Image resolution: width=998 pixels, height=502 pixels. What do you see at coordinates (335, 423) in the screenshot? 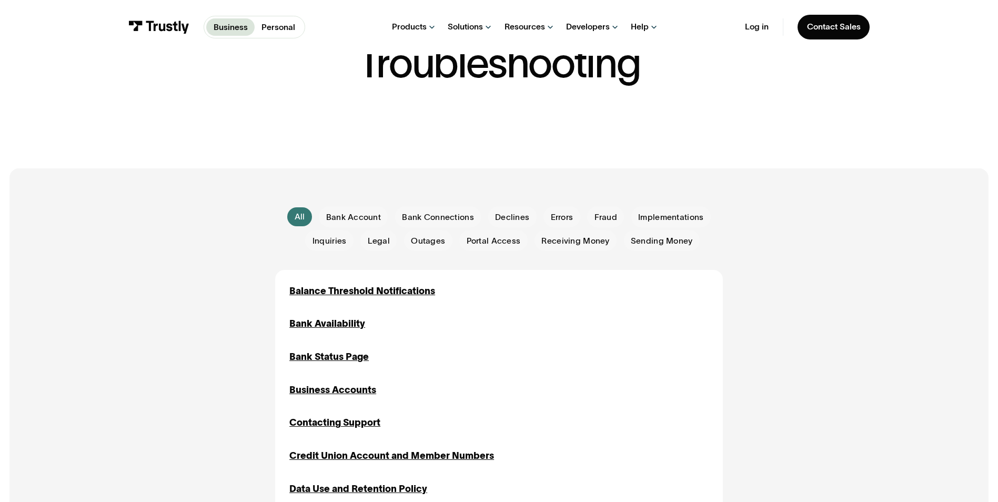
I see `a: Contacting Support` at bounding box center [335, 423].